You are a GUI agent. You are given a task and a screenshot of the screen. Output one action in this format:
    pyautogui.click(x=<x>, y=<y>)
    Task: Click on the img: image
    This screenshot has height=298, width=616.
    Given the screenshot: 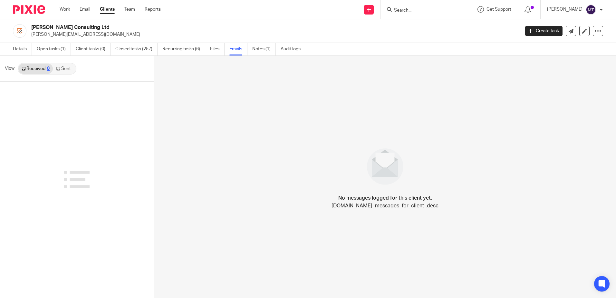 What is the action you would take?
    pyautogui.click(x=385, y=166)
    